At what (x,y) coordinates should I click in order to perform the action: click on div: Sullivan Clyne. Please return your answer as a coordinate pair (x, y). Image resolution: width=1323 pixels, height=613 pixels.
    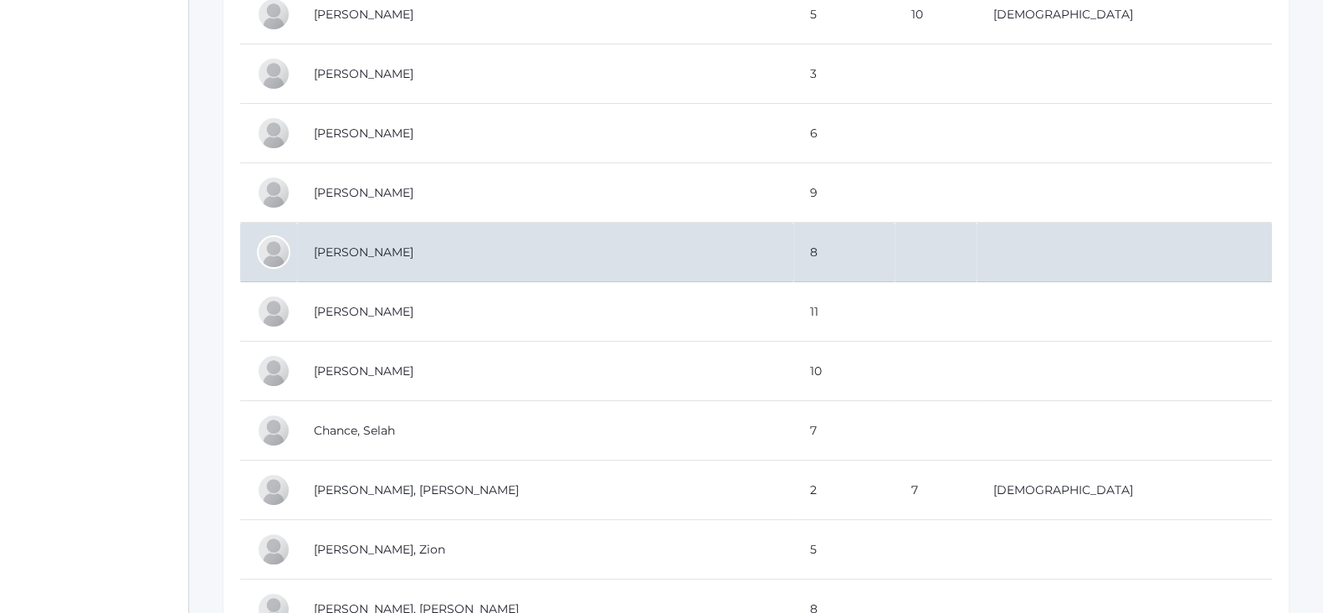
    Looking at the image, I should click on (274, 490).